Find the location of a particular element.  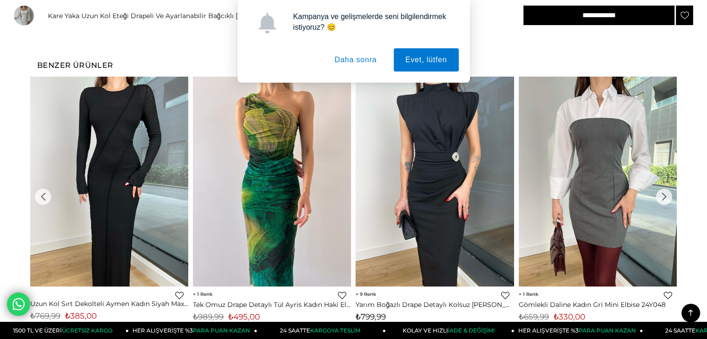

span: ₺330,00 is located at coordinates (569, 317).